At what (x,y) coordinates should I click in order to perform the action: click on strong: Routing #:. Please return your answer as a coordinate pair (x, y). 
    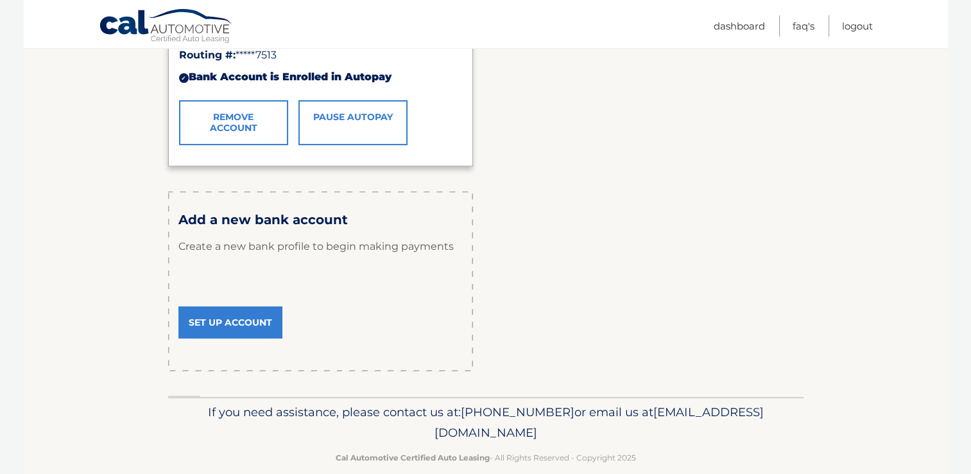
    Looking at the image, I should click on (207, 55).